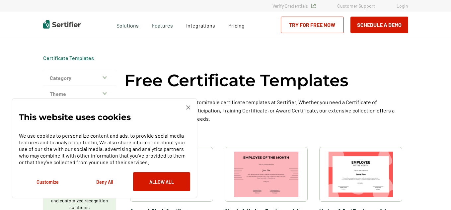  What do you see at coordinates (104, 149) in the screenshot?
I see `p: We use cookies to personalize content and ads, to provide social media features and to analyze ou...` at bounding box center [104, 149].